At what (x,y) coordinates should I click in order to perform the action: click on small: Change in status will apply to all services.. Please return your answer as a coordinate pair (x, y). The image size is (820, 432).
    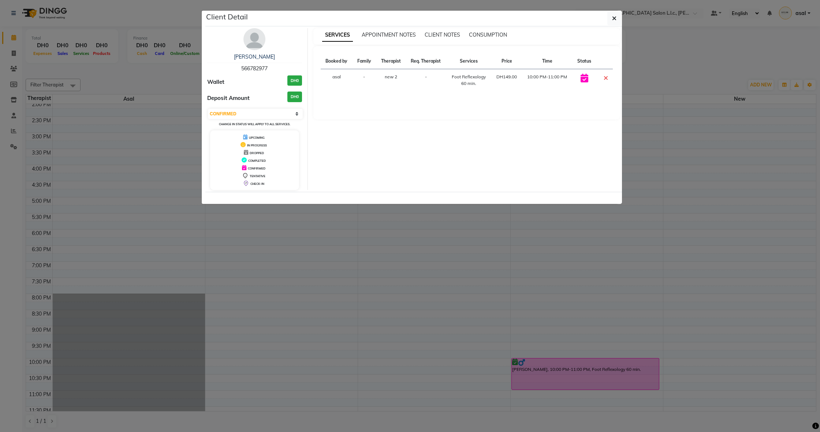
    Looking at the image, I should click on (254, 124).